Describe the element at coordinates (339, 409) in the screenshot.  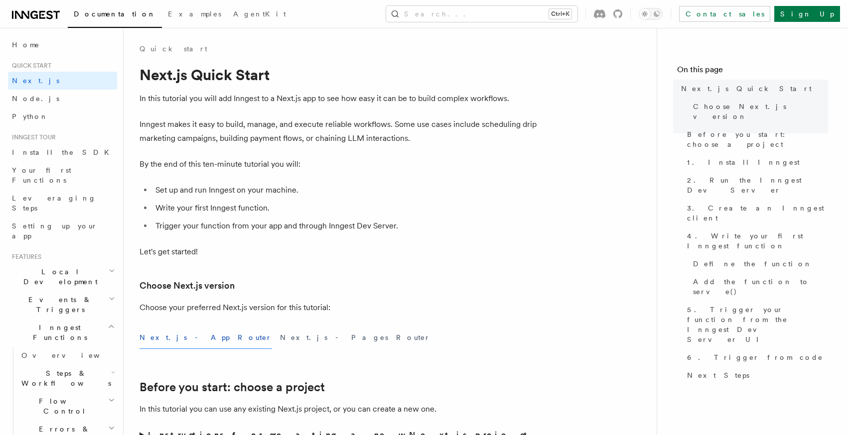
I see `p: In this tutorial you can use any existing Next.js project, or you can create a new one.` at that location.